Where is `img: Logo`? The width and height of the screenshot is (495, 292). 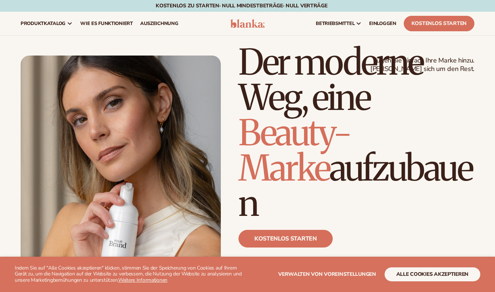 img: Logo is located at coordinates (248, 24).